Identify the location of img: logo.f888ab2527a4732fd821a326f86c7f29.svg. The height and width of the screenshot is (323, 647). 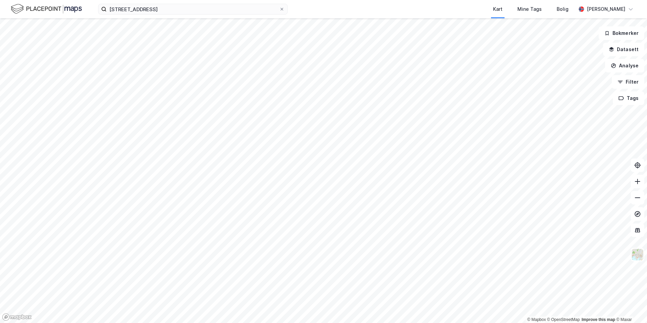
(46, 9).